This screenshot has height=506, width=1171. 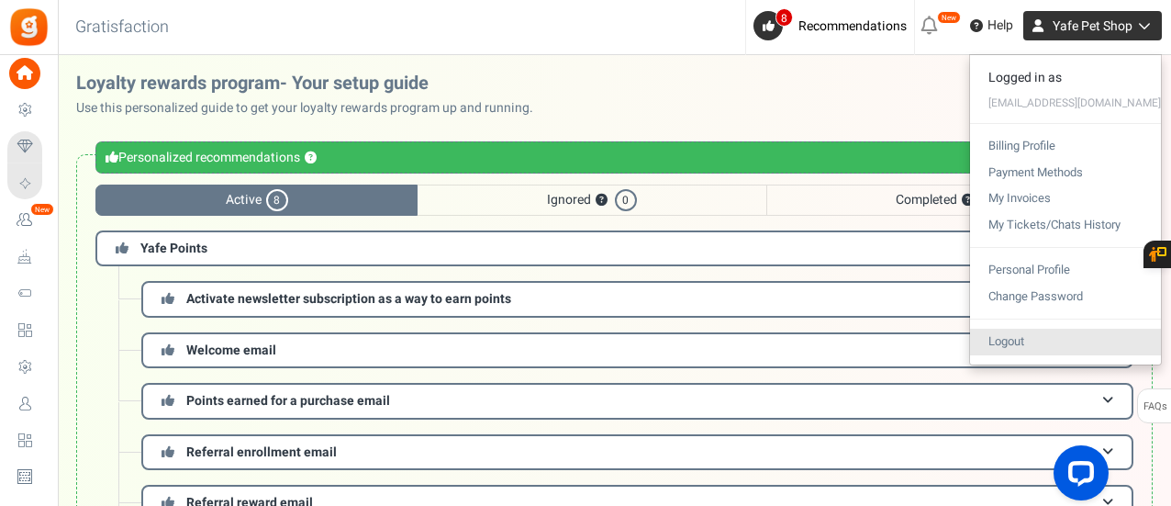 What do you see at coordinates (1066, 146) in the screenshot?
I see `a: Billing Profile` at bounding box center [1066, 146].